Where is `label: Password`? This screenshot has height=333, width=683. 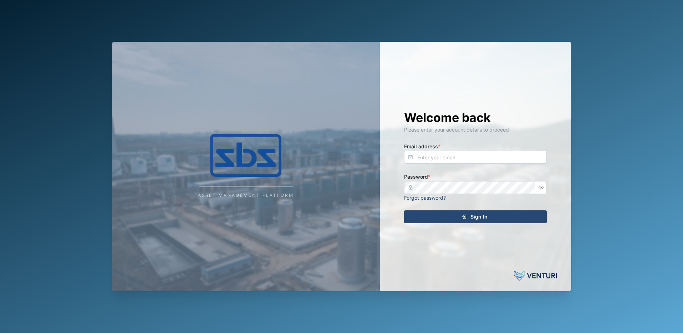 label: Password is located at coordinates (417, 177).